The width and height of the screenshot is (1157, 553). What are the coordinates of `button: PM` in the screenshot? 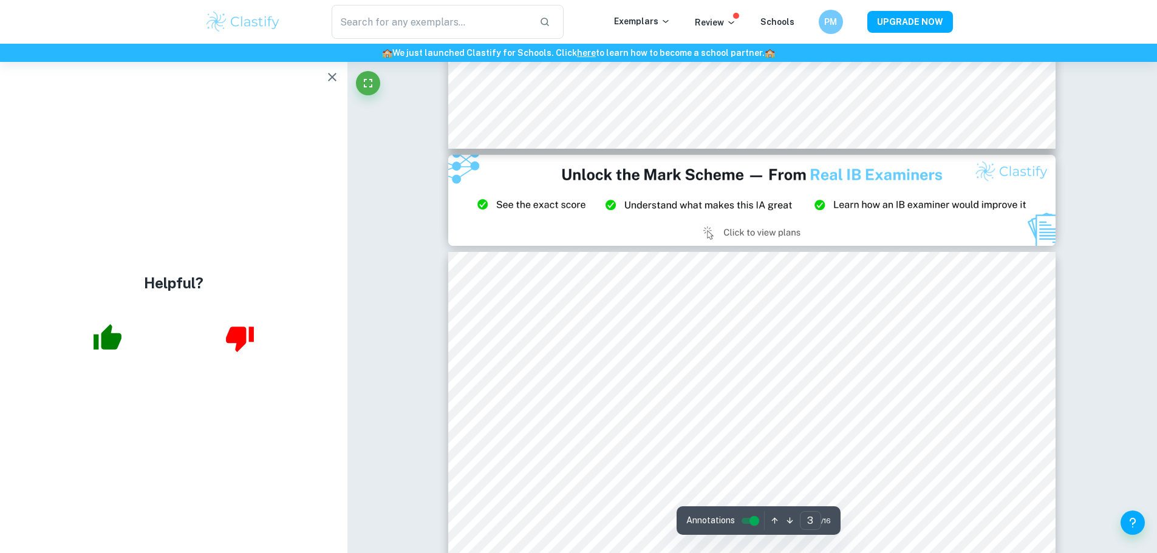 It's located at (831, 22).